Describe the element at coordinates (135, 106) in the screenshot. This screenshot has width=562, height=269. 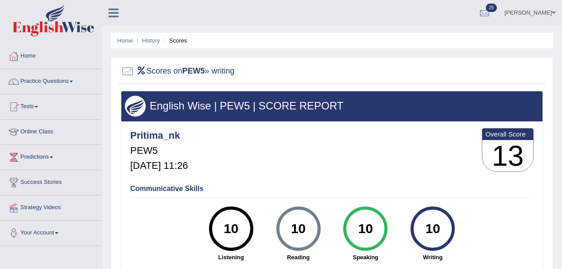
I see `img: wings.png` at that location.